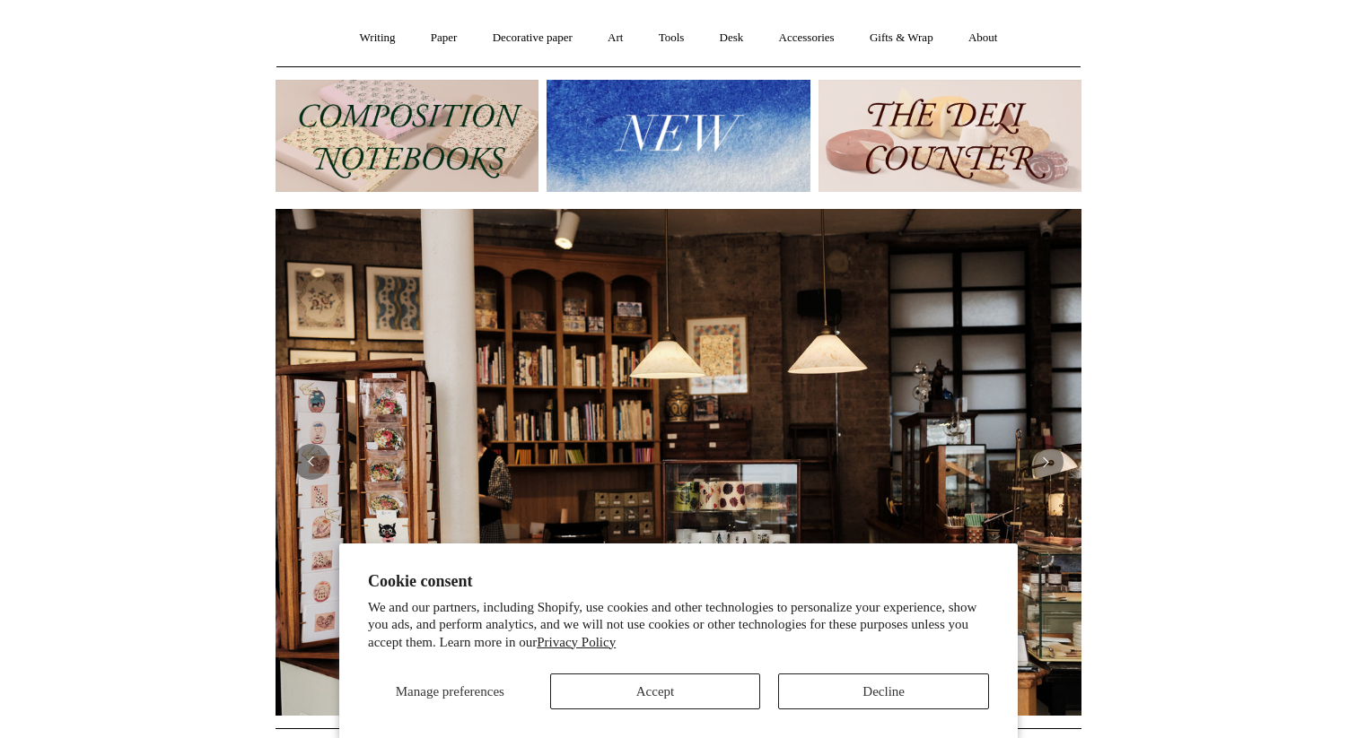 Image resolution: width=1357 pixels, height=738 pixels. Describe the element at coordinates (1045, 462) in the screenshot. I see `button: Next` at that location.